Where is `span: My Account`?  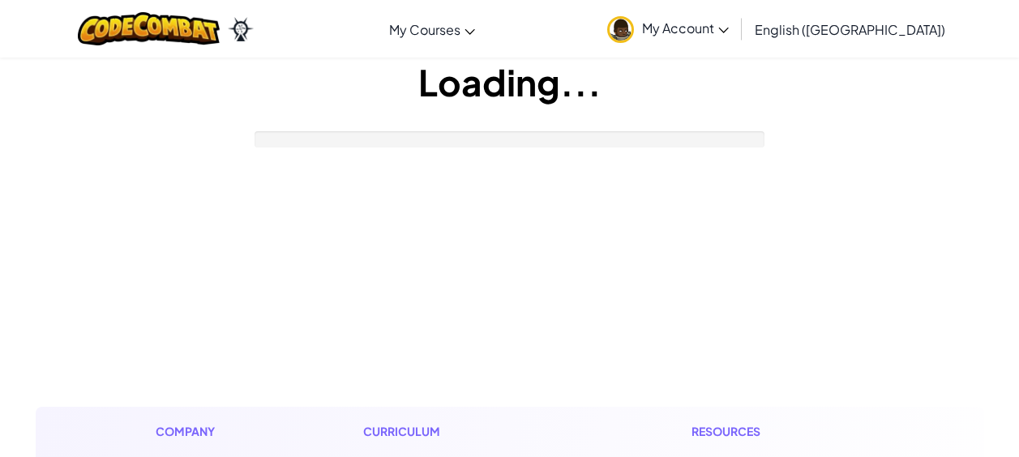 span: My Account is located at coordinates (685, 28).